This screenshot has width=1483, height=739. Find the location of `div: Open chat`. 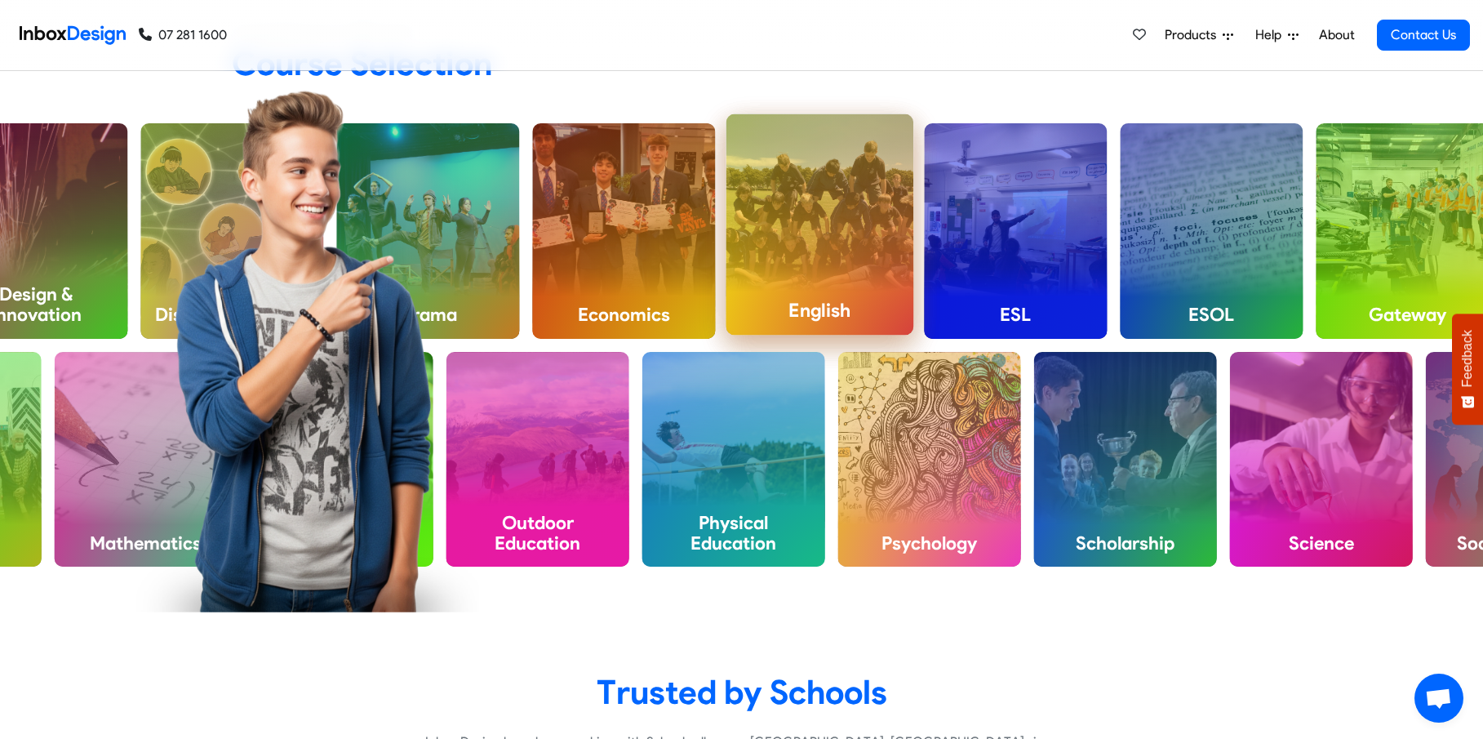

div: Open chat is located at coordinates (1439, 698).